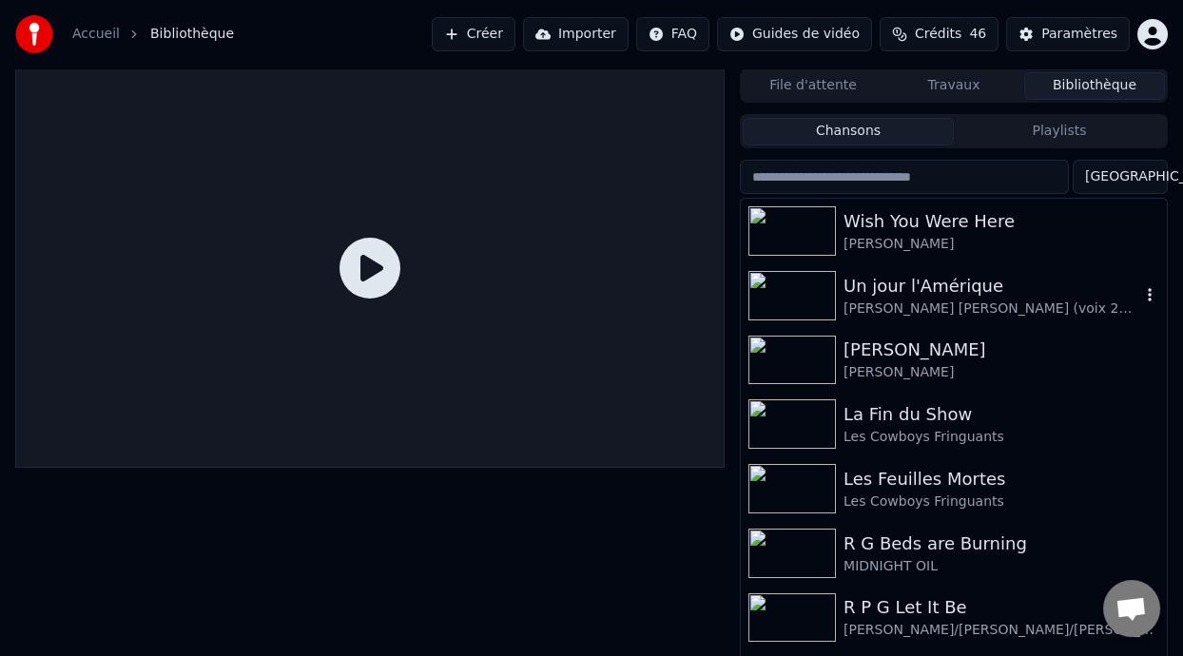 This screenshot has height=656, width=1183. I want to click on div: R P G Let It Be, so click(1001, 608).